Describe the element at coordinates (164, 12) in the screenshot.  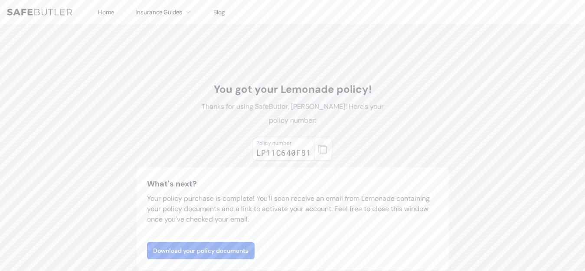
I see `button: Insurance Guides` at that location.